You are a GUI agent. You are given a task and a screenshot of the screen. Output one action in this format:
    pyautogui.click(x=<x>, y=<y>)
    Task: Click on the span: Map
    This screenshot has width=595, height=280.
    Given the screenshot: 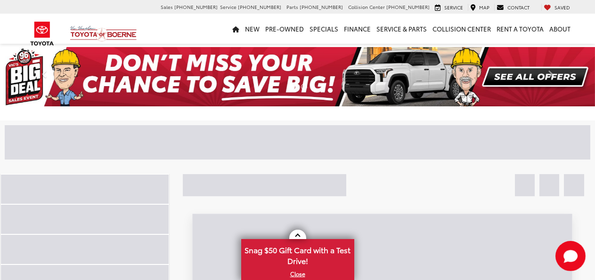 What is the action you would take?
    pyautogui.click(x=484, y=7)
    